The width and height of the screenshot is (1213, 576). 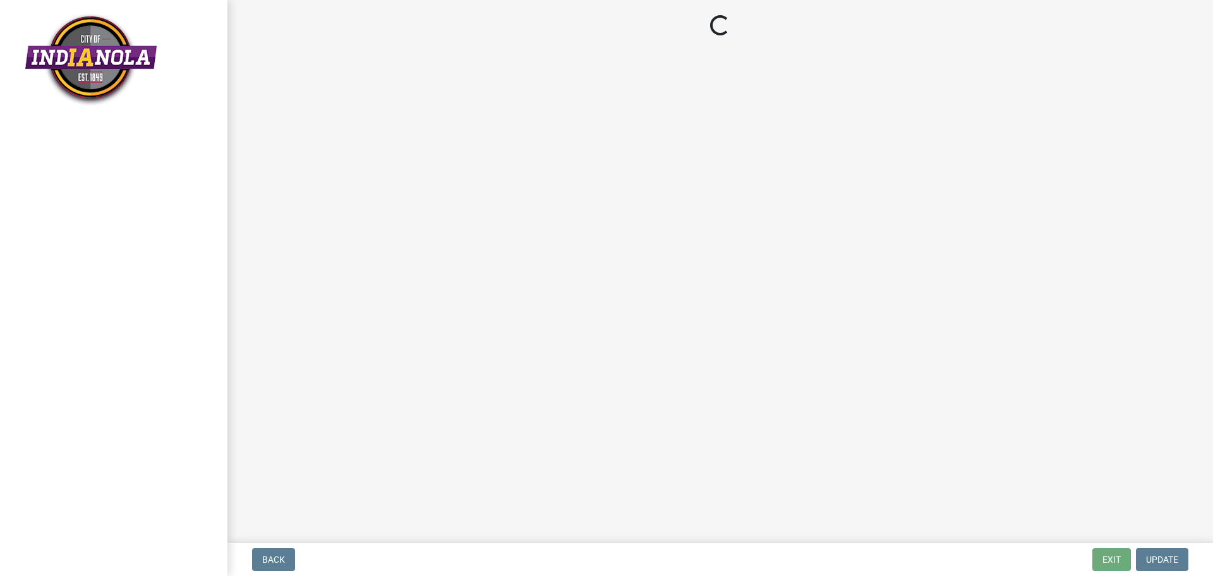 I want to click on span: Update, so click(x=1162, y=559).